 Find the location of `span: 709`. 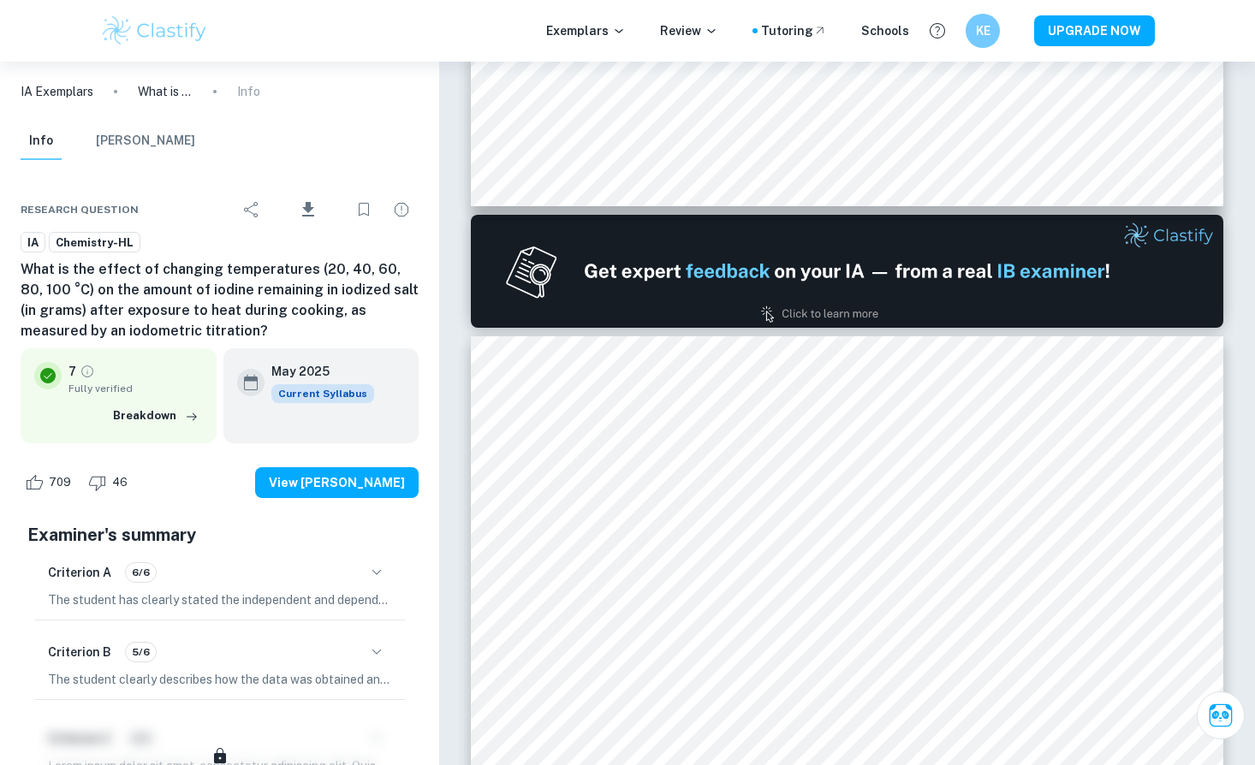

span: 709 is located at coordinates (60, 483).